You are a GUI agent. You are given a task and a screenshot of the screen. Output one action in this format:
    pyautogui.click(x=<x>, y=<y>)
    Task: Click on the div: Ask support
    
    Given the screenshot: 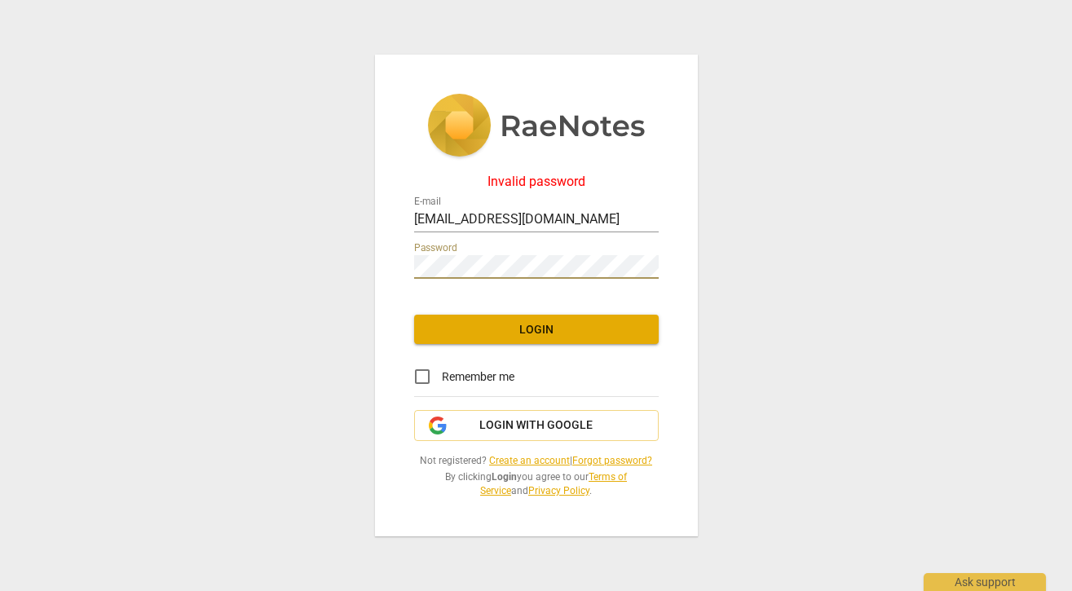 What is the action you would take?
    pyautogui.click(x=985, y=582)
    